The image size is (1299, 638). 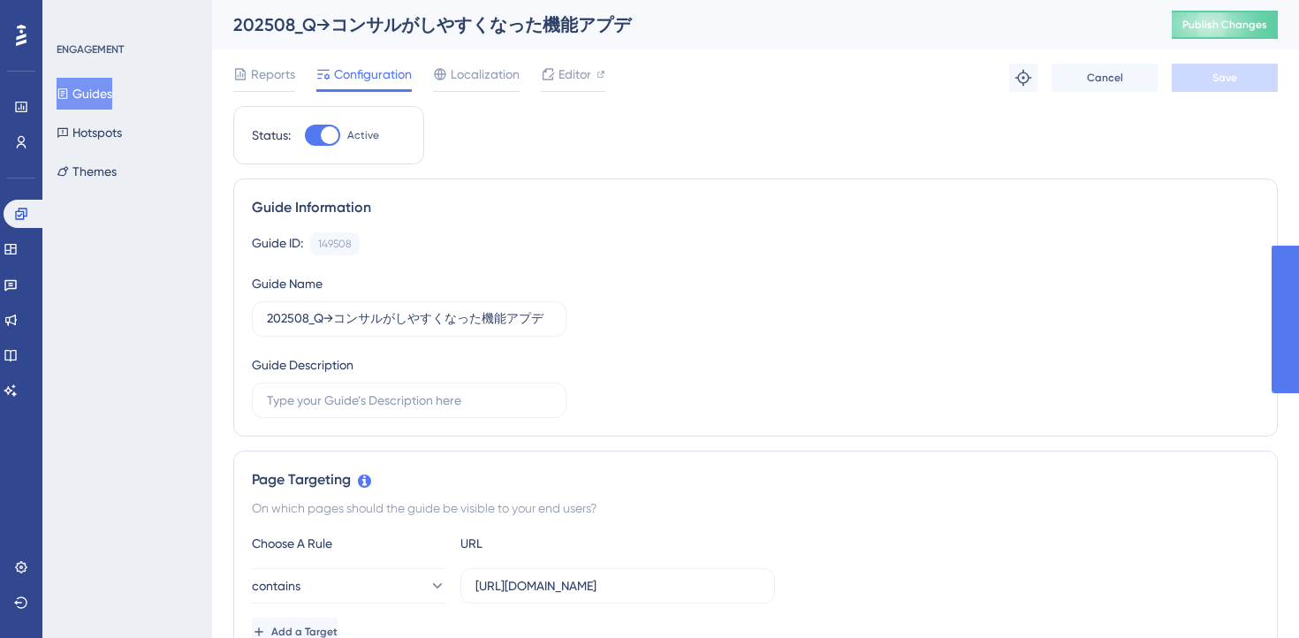 I want to click on div: Guide Name, so click(x=287, y=284).